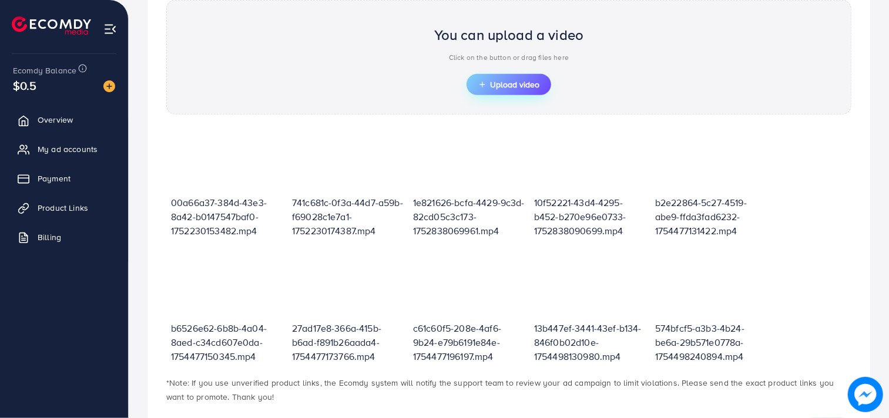  What do you see at coordinates (49, 237) in the screenshot?
I see `span: Billing` at bounding box center [49, 237].